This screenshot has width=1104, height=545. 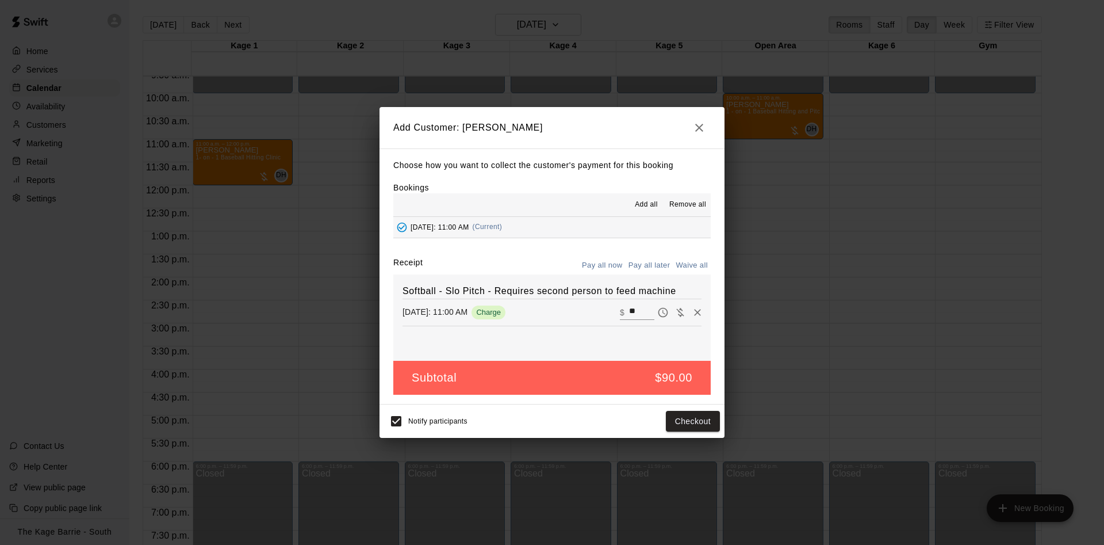 What do you see at coordinates (434, 377) in the screenshot?
I see `h5: Subtotal` at bounding box center [434, 377].